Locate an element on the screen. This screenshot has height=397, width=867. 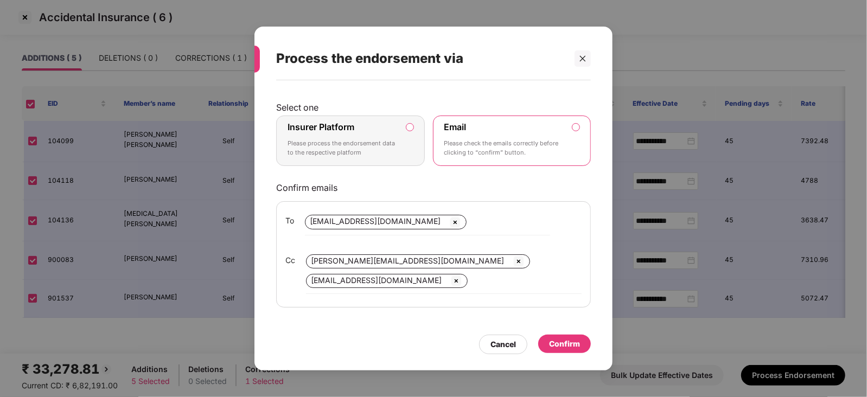
p: Confirm emails is located at coordinates (434, 188).